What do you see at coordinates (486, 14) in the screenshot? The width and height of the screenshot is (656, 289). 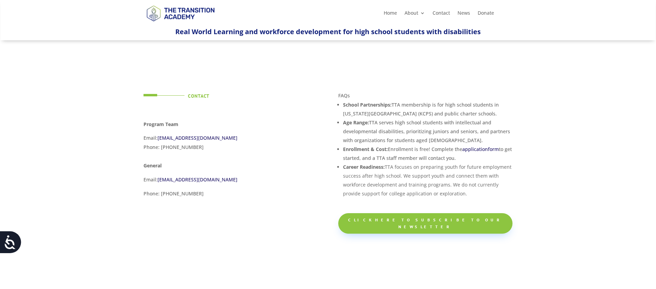 I see `a: Donate` at bounding box center [486, 14].